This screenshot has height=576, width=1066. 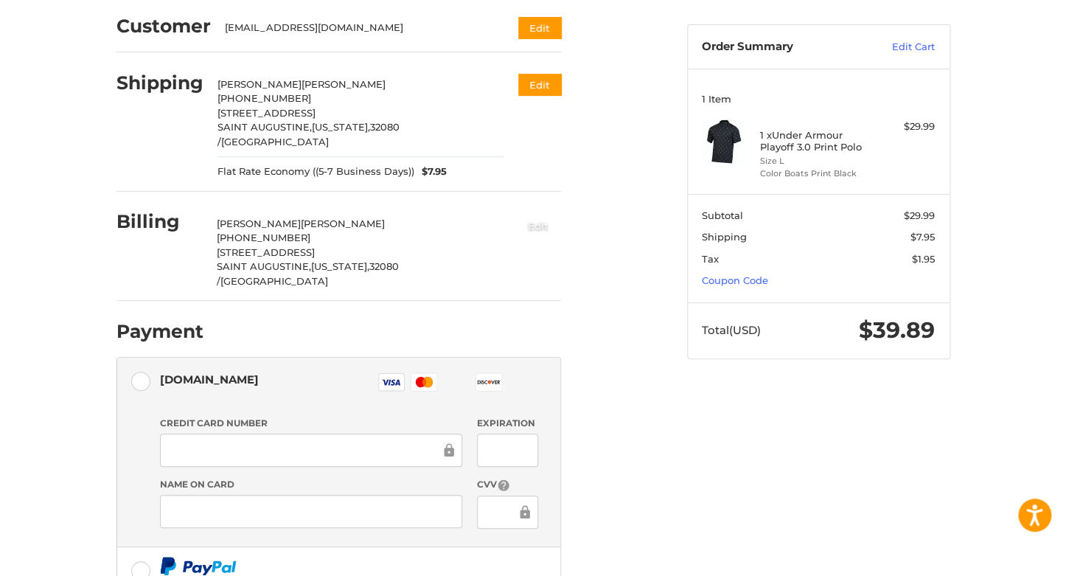 I want to click on li: Color Boats Print Black, so click(x=816, y=173).